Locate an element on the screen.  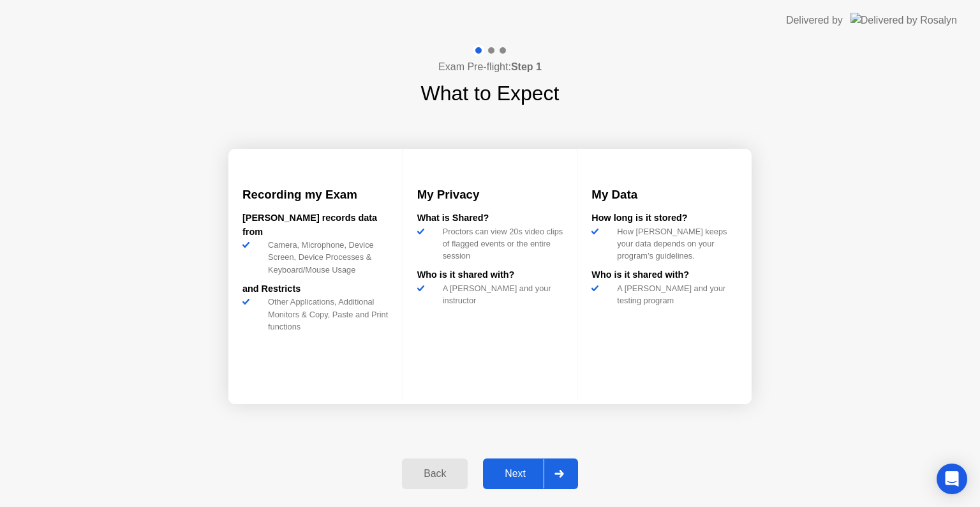
h3: Recording my Exam is located at coordinates (315, 195).